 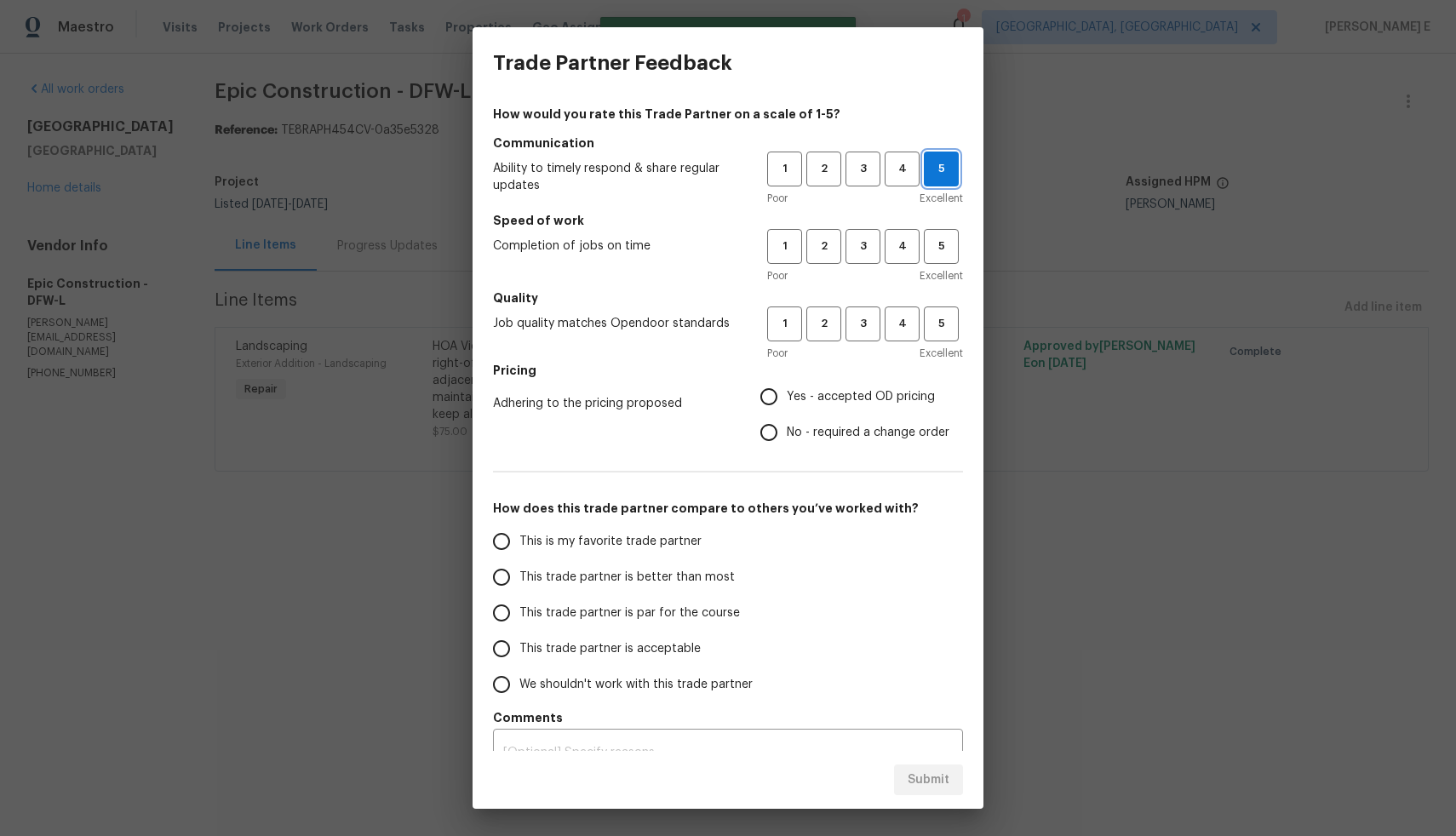 What do you see at coordinates (616, 177) in the screenshot?
I see `span: Ability to timely respond & share regular updates` at bounding box center [616, 177].